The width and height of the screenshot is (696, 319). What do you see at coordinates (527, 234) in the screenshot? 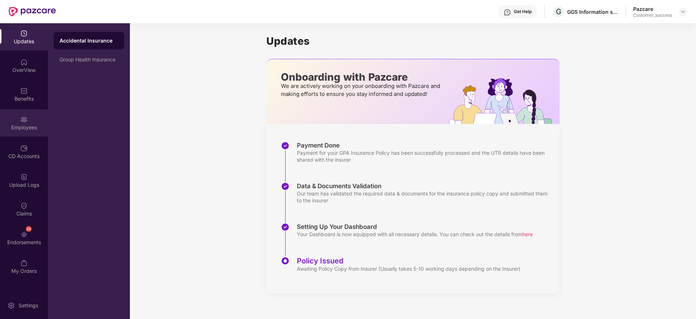
I see `span: here` at bounding box center [527, 234].